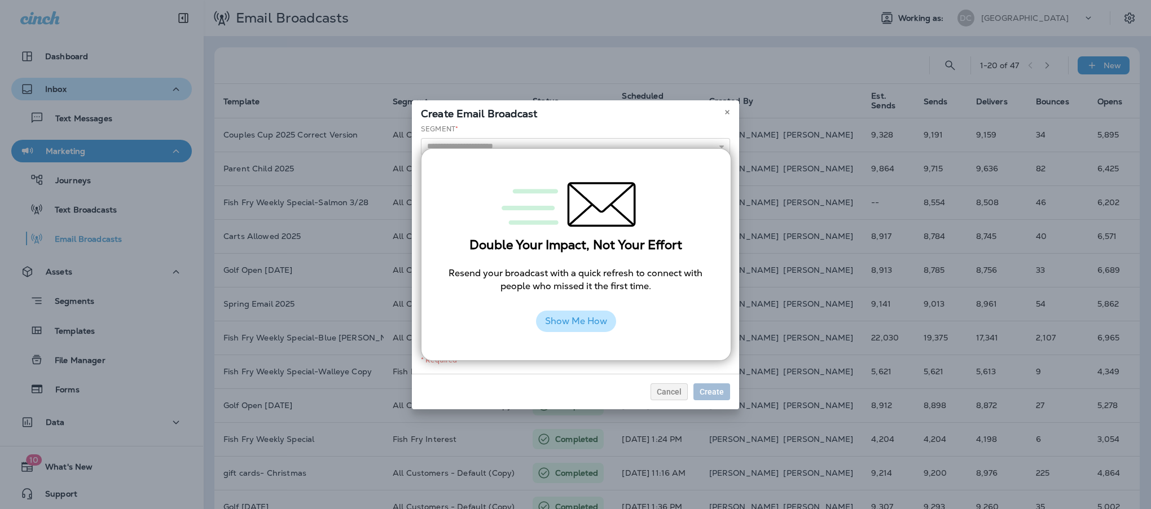  Describe the element at coordinates (576, 322) in the screenshot. I see `button: Show Me How` at that location.